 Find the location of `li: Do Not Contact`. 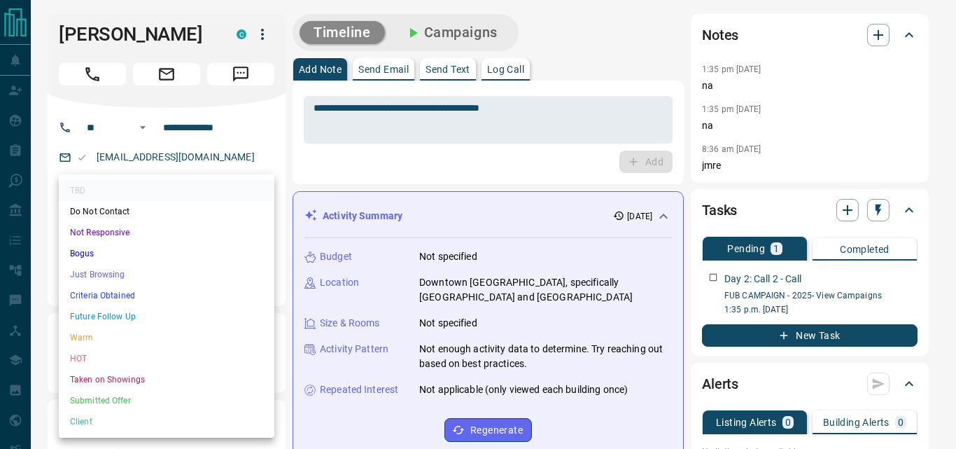

li: Do Not Contact is located at coordinates (167, 211).